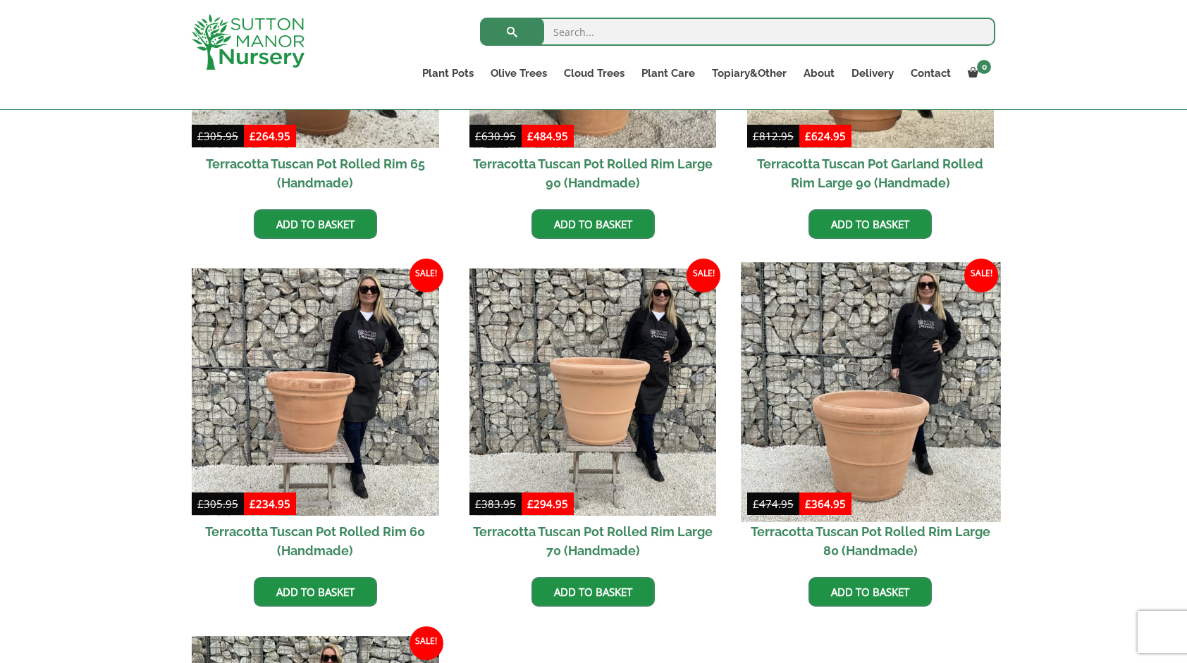  What do you see at coordinates (593, 224) in the screenshot?
I see `a: Add to basket: “Terracotta Tuscan Pot Rolled Rim Large 90 (Handmade)”` at bounding box center [593, 224].